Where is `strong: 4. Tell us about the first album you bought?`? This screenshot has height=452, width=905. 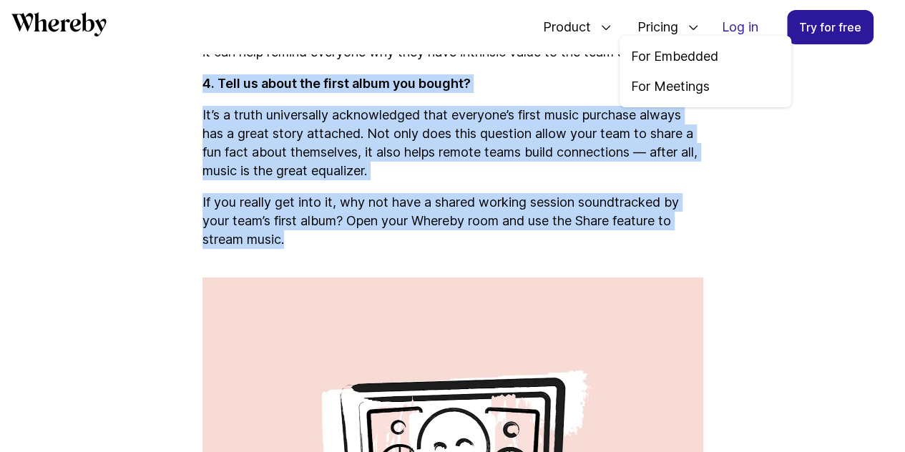 strong: 4. Tell us about the first album you bought? is located at coordinates (336, 83).